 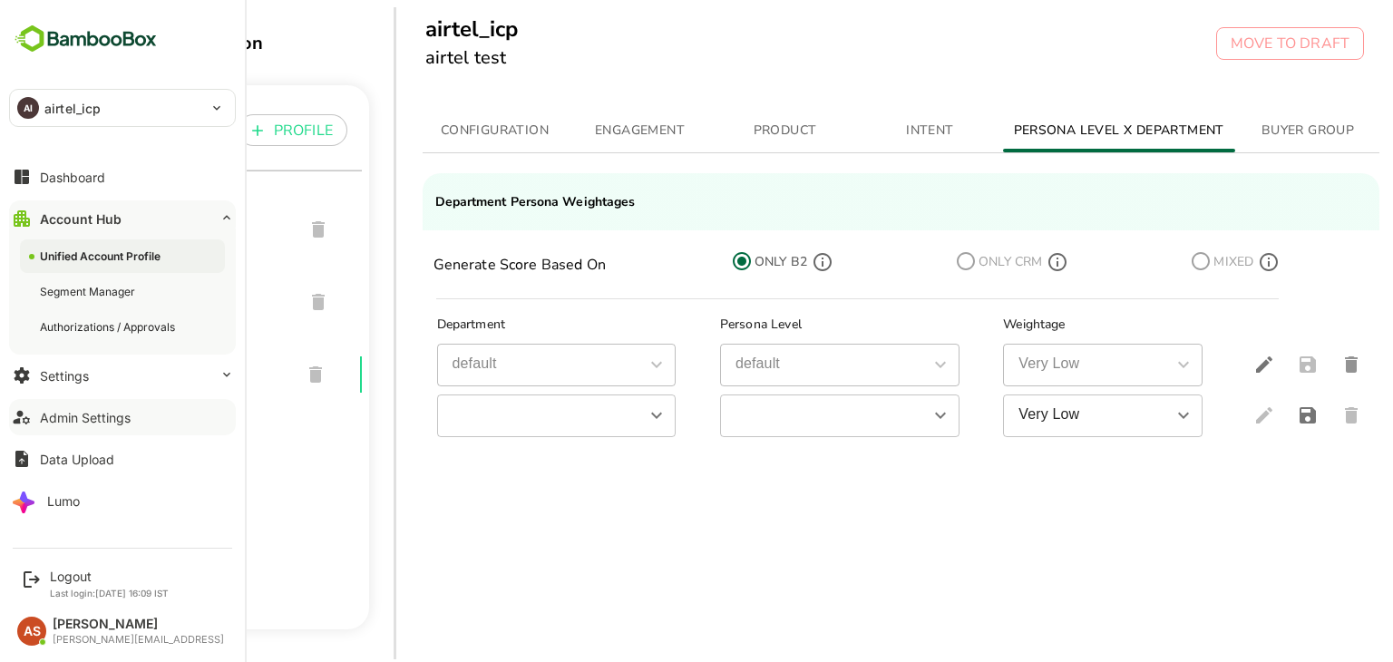 I want to click on span: BUYER GROUP, so click(x=1245, y=131).